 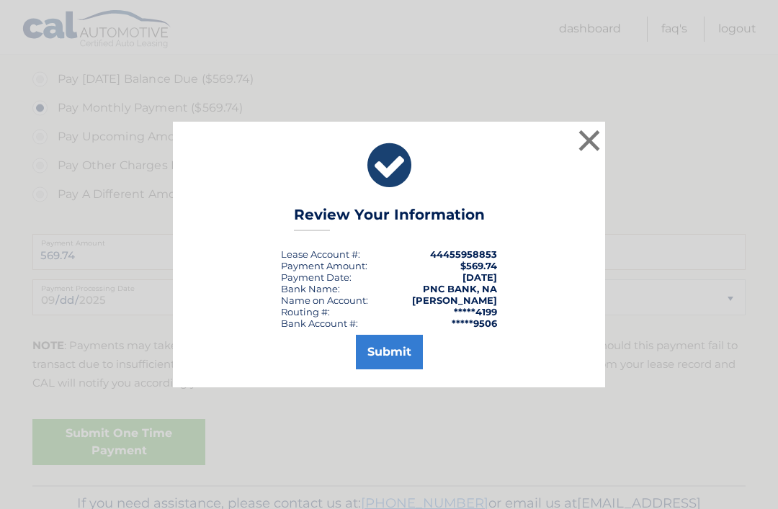 What do you see at coordinates (305, 312) in the screenshot?
I see `div: Routing #:` at bounding box center [305, 312].